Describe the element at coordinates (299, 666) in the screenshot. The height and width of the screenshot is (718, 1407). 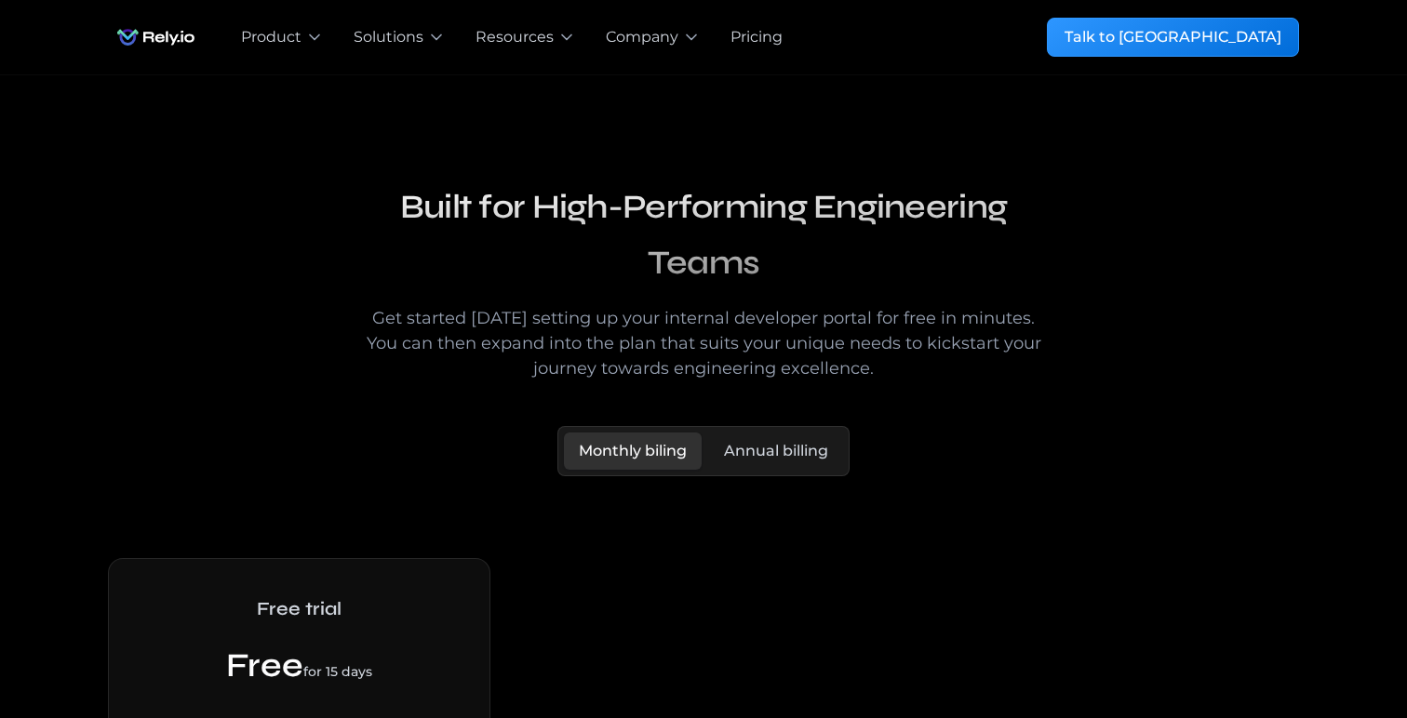
I see `div: Free` at that location.